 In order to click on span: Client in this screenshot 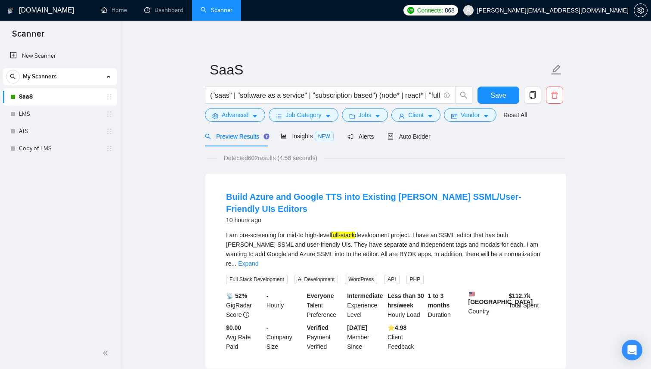, I will do `click(416, 115)`.